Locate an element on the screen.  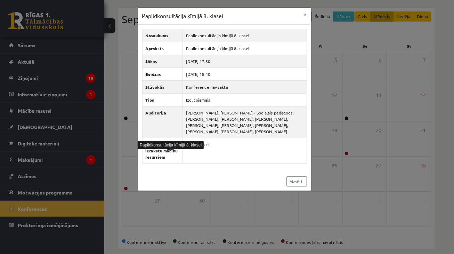
th: Pievienot ierakstu mācību resursiem is located at coordinates (162, 150).